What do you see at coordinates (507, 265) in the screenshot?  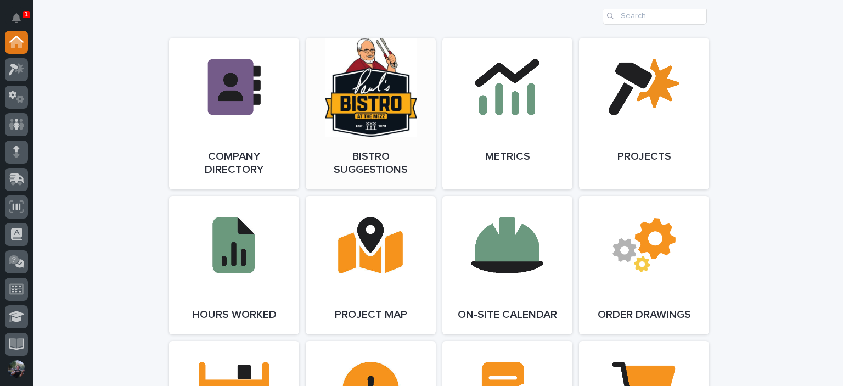 I see `a: On-Site Calendar` at bounding box center [507, 265].